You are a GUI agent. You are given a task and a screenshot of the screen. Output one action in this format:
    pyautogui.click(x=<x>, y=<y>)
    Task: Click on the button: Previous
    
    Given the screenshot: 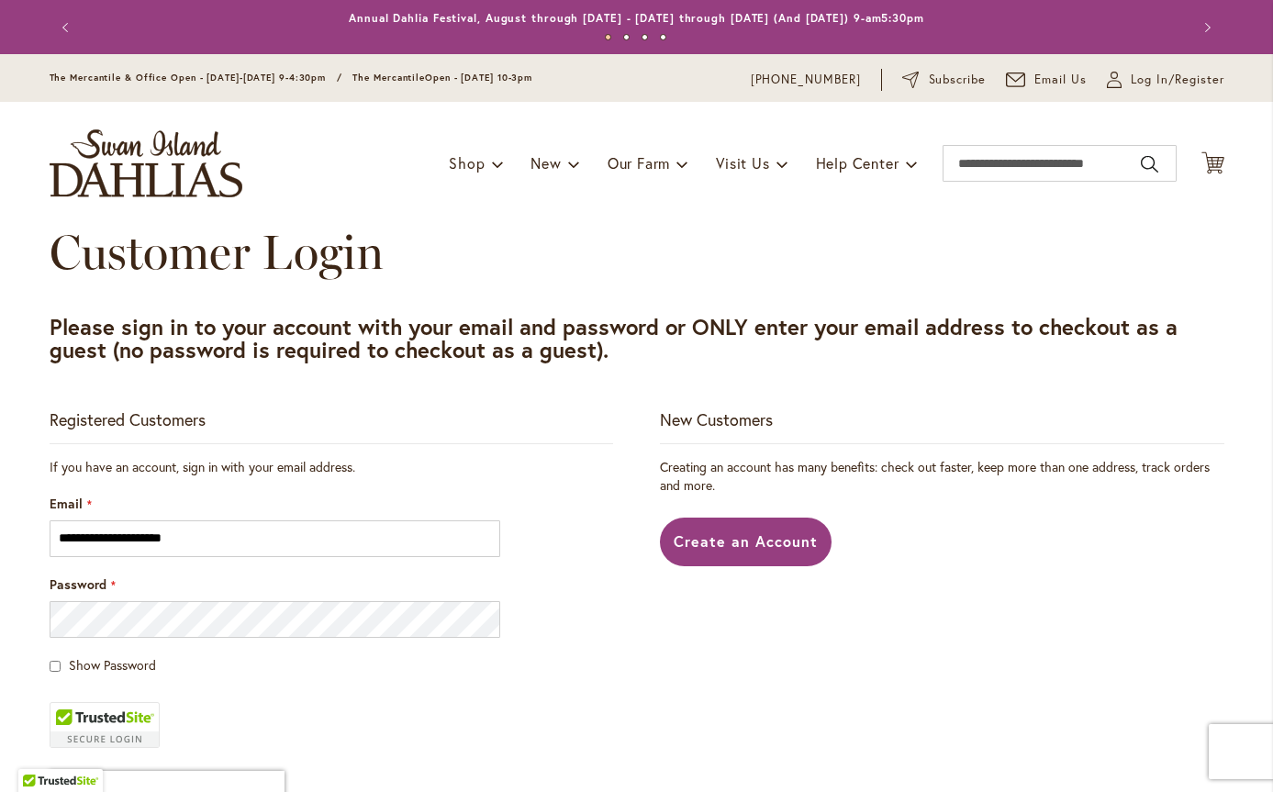 What is the action you would take?
    pyautogui.click(x=68, y=28)
    